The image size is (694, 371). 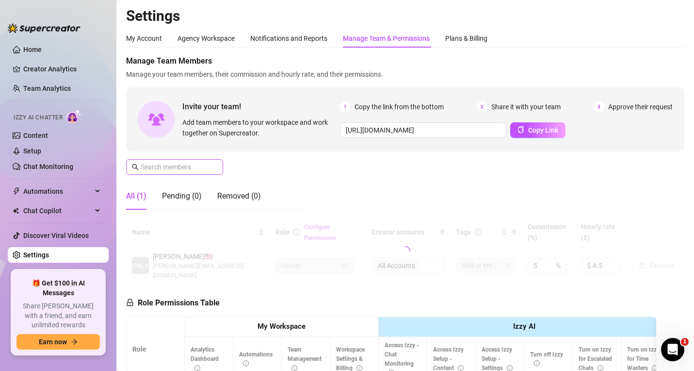 I want to click on div: Manage Team & Permissions, so click(x=386, y=38).